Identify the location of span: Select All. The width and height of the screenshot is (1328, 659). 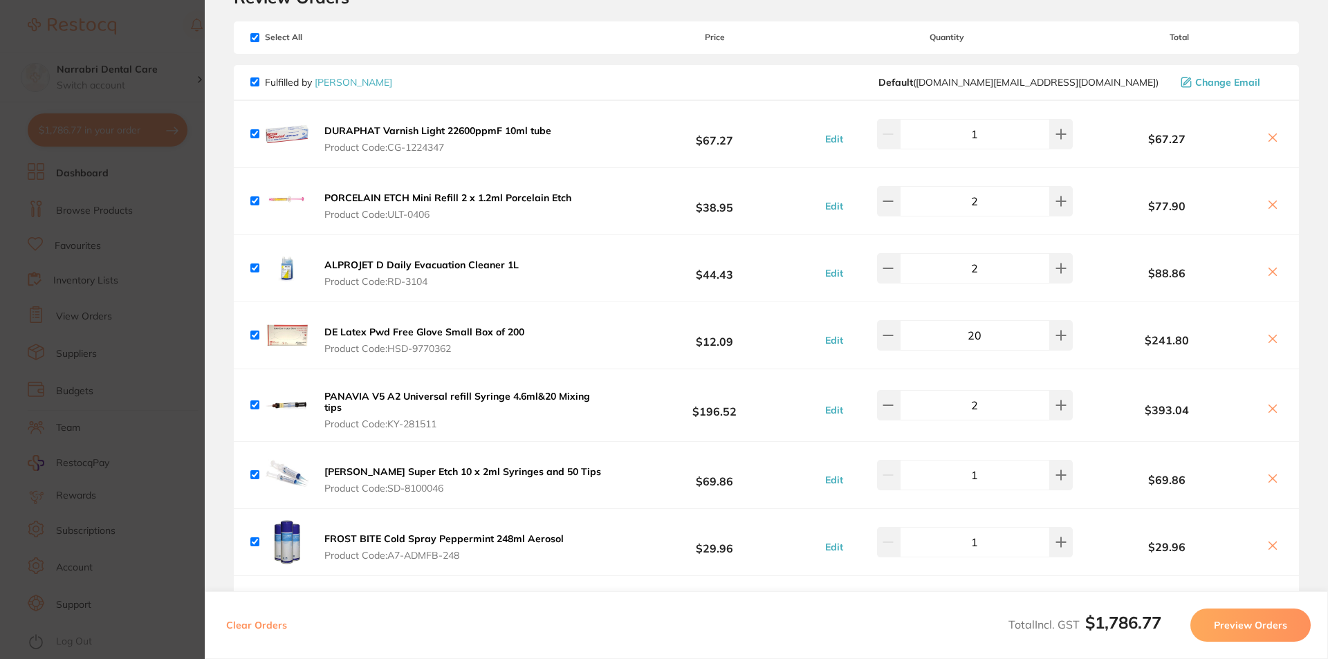
(320, 37).